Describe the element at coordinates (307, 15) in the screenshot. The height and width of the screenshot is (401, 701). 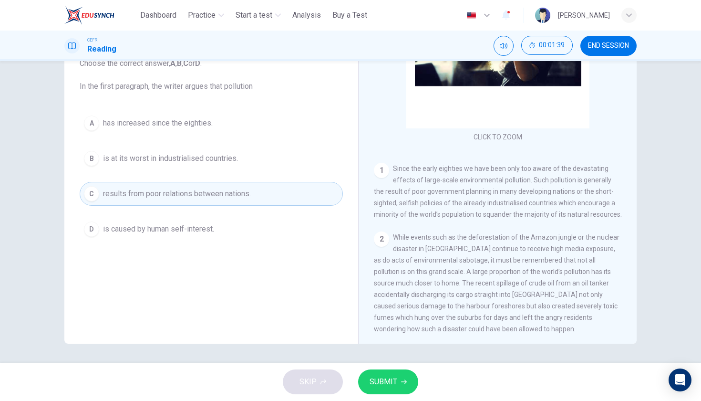
I see `a: Analysis` at that location.